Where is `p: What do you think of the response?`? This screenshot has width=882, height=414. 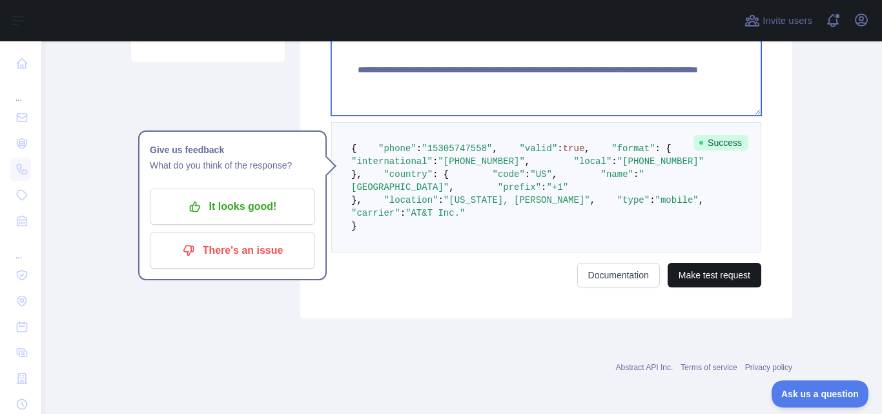 p: What do you think of the response? is located at coordinates (232, 165).